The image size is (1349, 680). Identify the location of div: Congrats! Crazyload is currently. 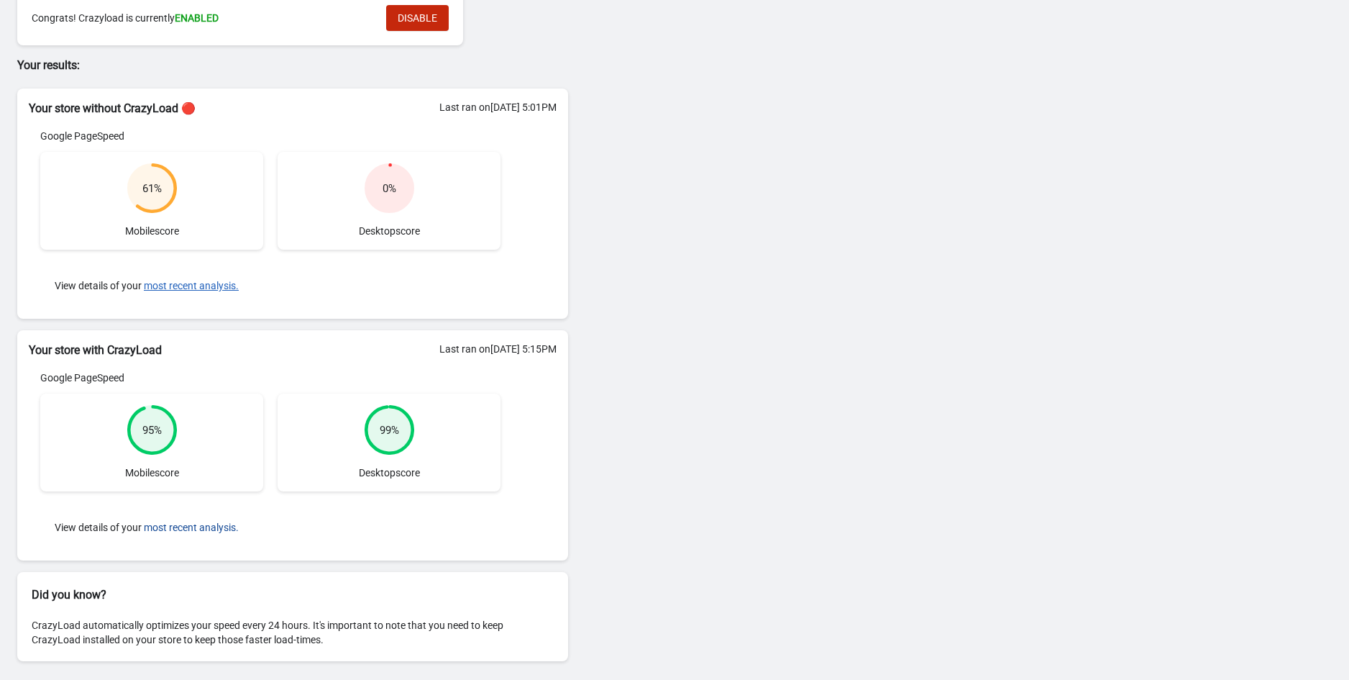
(201, 18).